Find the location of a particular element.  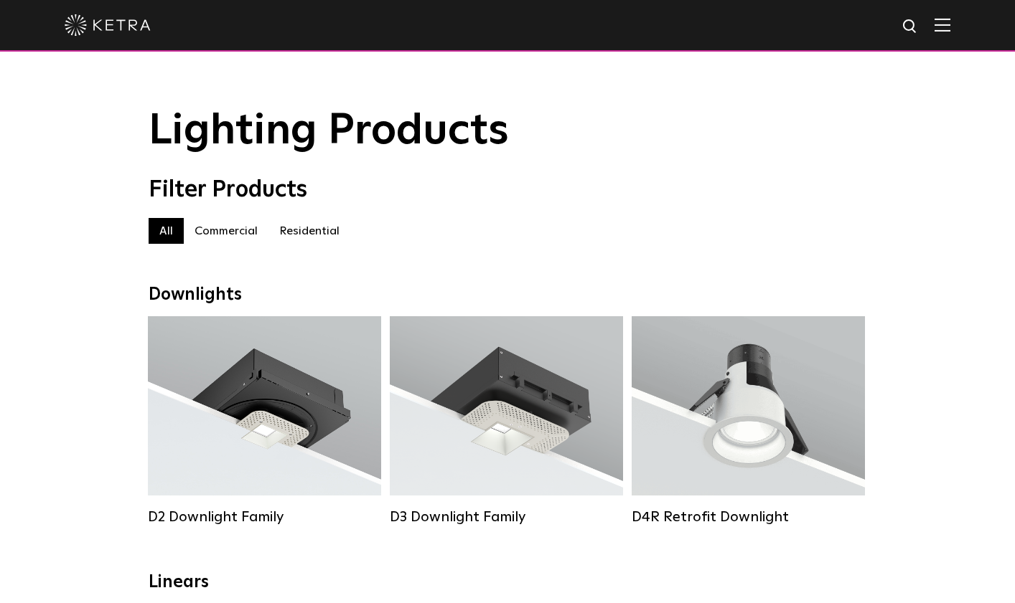

div: D3 Downlight Family is located at coordinates (506, 517).